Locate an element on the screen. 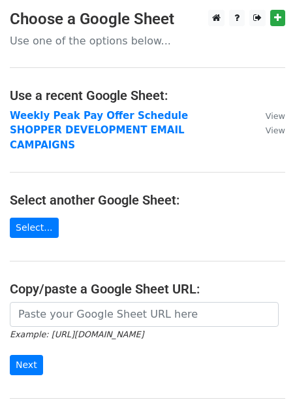  input: Paste your Google Sheet URL here is located at coordinates (144, 314).